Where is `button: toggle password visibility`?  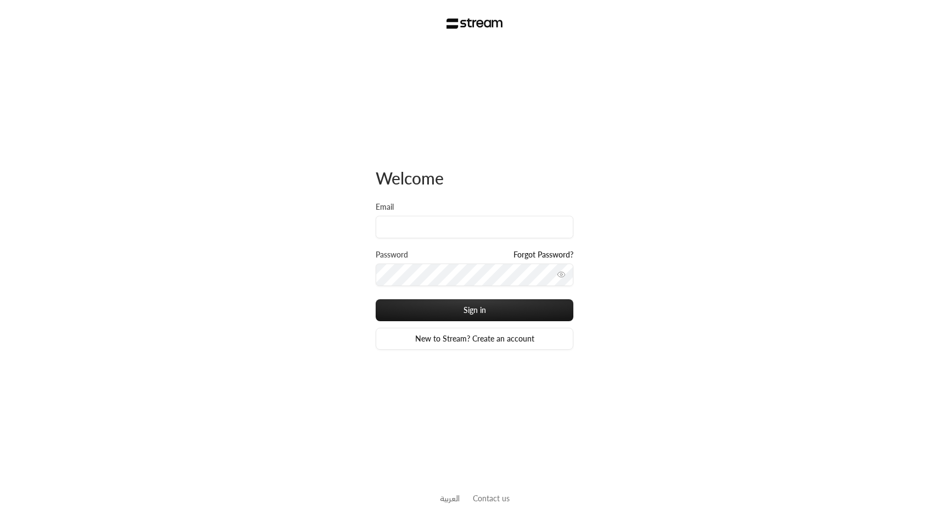
button: toggle password visibility is located at coordinates (561, 275).